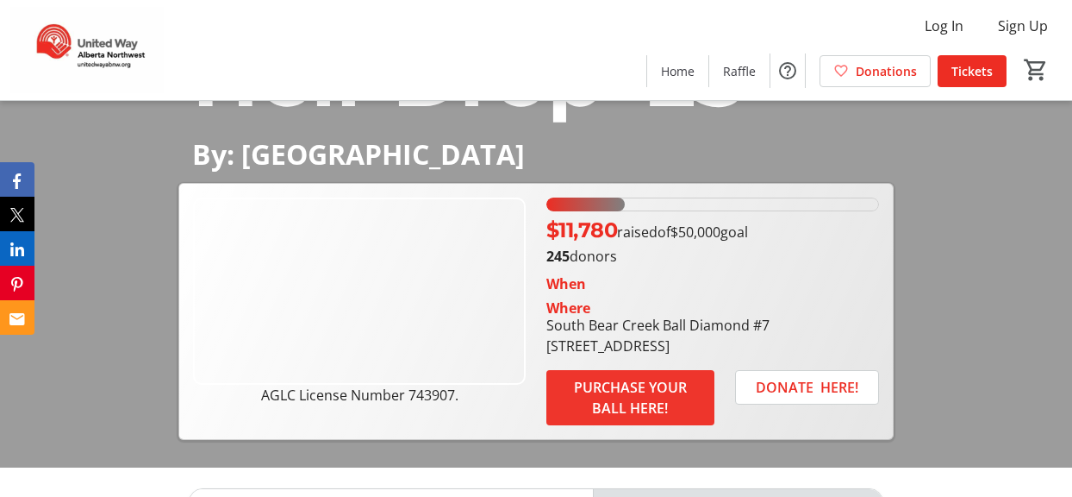 This screenshot has height=497, width=1072. What do you see at coordinates (1023, 26) in the screenshot?
I see `button: Sign Up` at bounding box center [1023, 26].